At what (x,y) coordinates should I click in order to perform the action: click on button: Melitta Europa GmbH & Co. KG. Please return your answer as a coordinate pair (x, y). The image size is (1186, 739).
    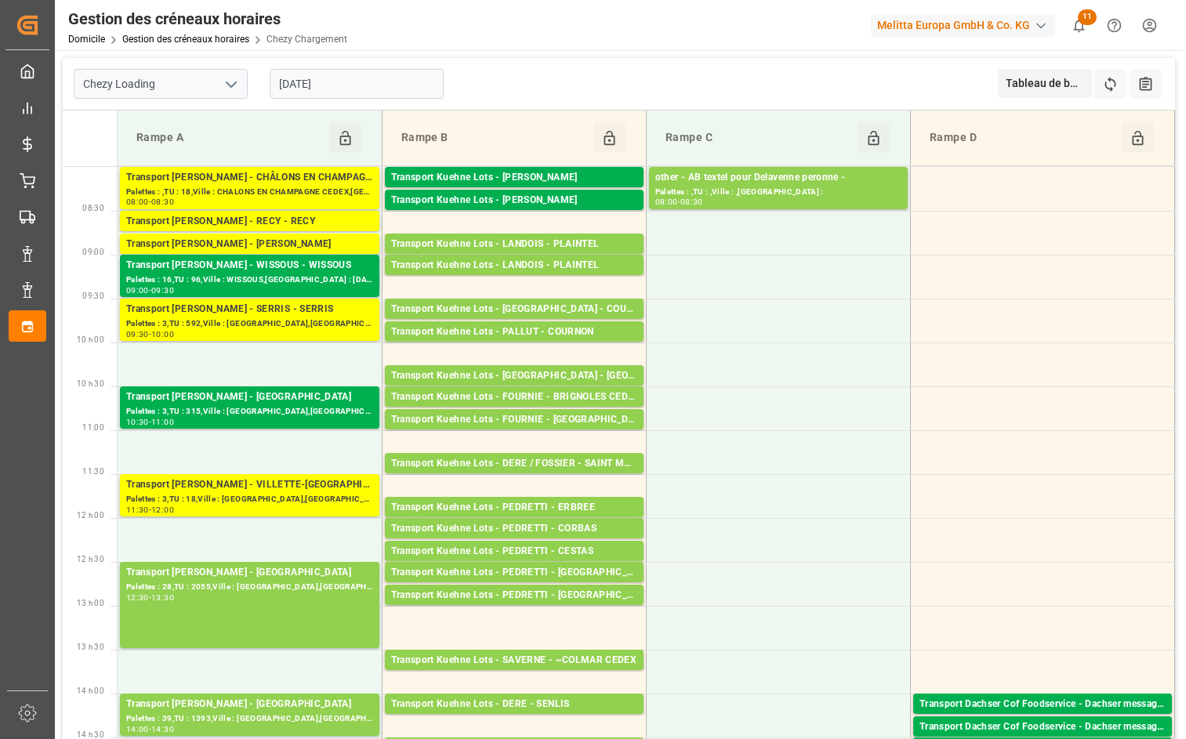
    Looking at the image, I should click on (966, 25).